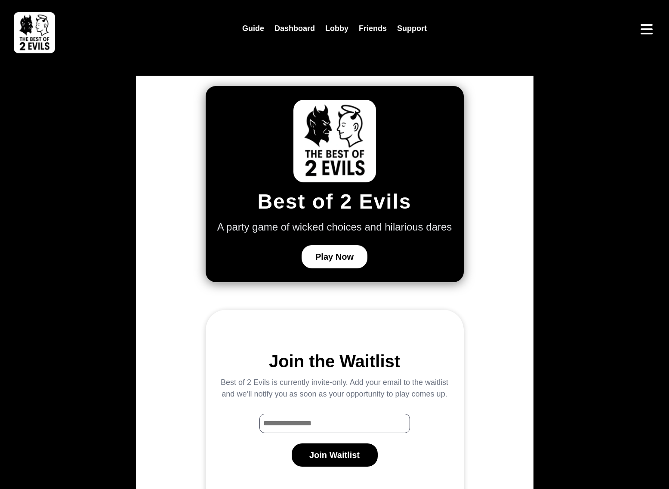 The height and width of the screenshot is (489, 669). What do you see at coordinates (337, 28) in the screenshot?
I see `a: Lobby` at bounding box center [337, 28].